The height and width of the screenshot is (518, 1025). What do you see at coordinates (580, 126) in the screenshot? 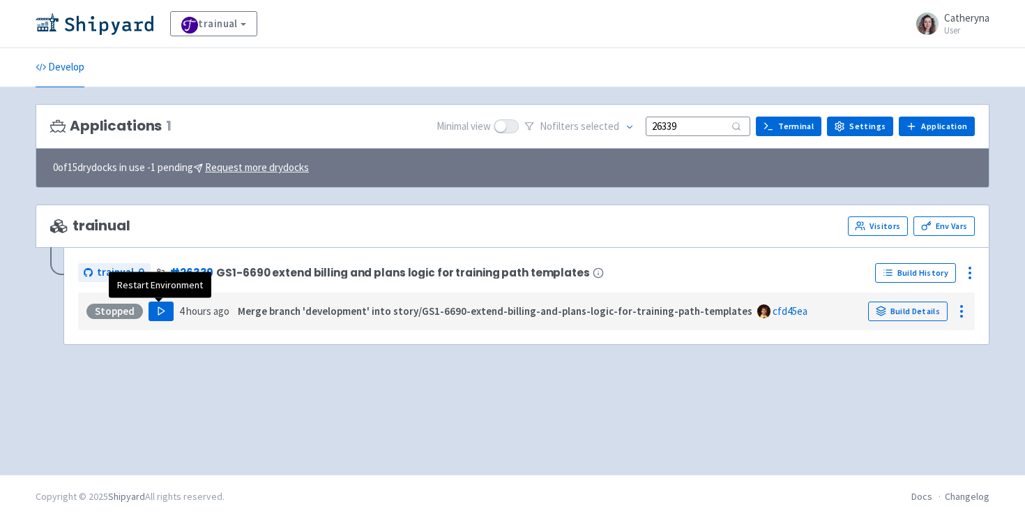
I see `span: No filter s` at bounding box center [580, 126].